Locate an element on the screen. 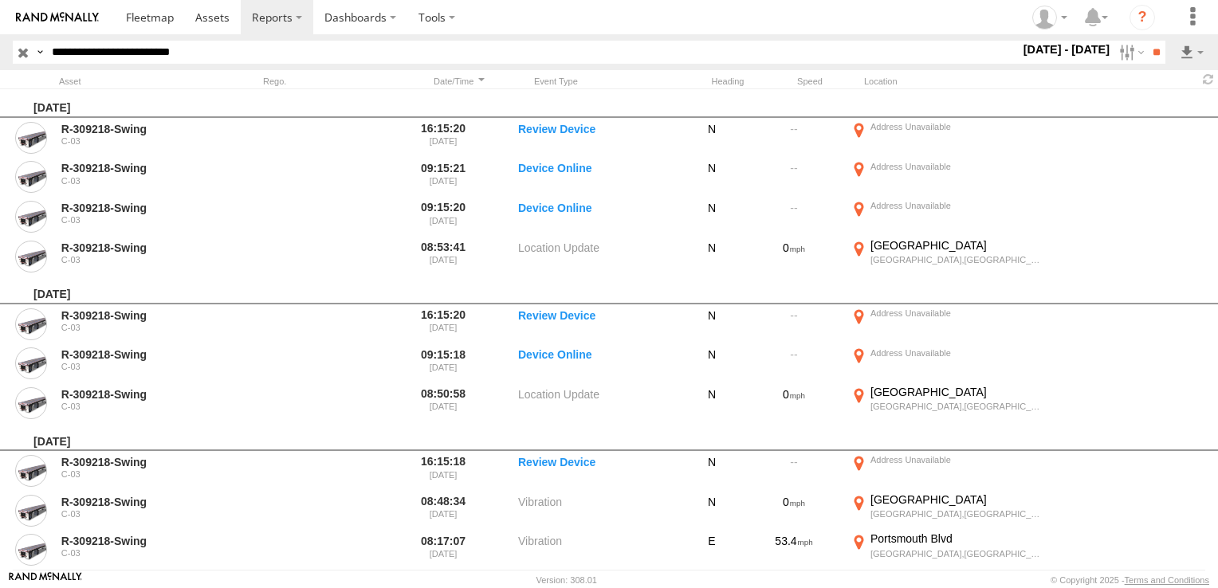  span: Refresh is located at coordinates (1208, 79).